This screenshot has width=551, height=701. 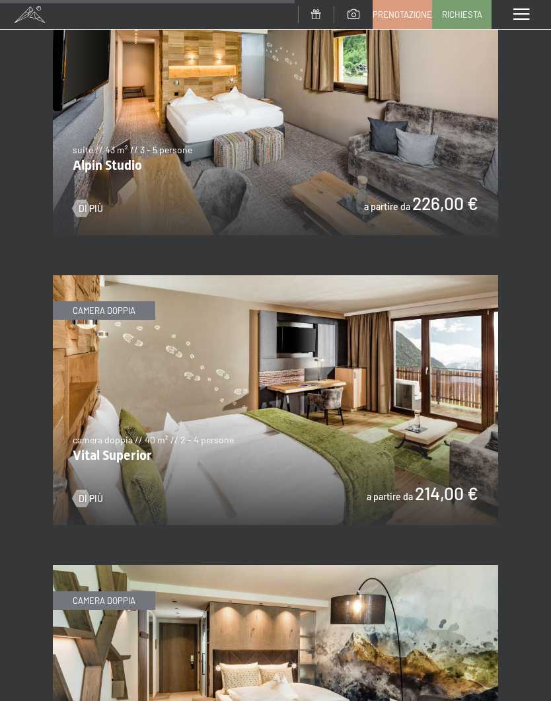 I want to click on a: Prenotazione, so click(x=402, y=15).